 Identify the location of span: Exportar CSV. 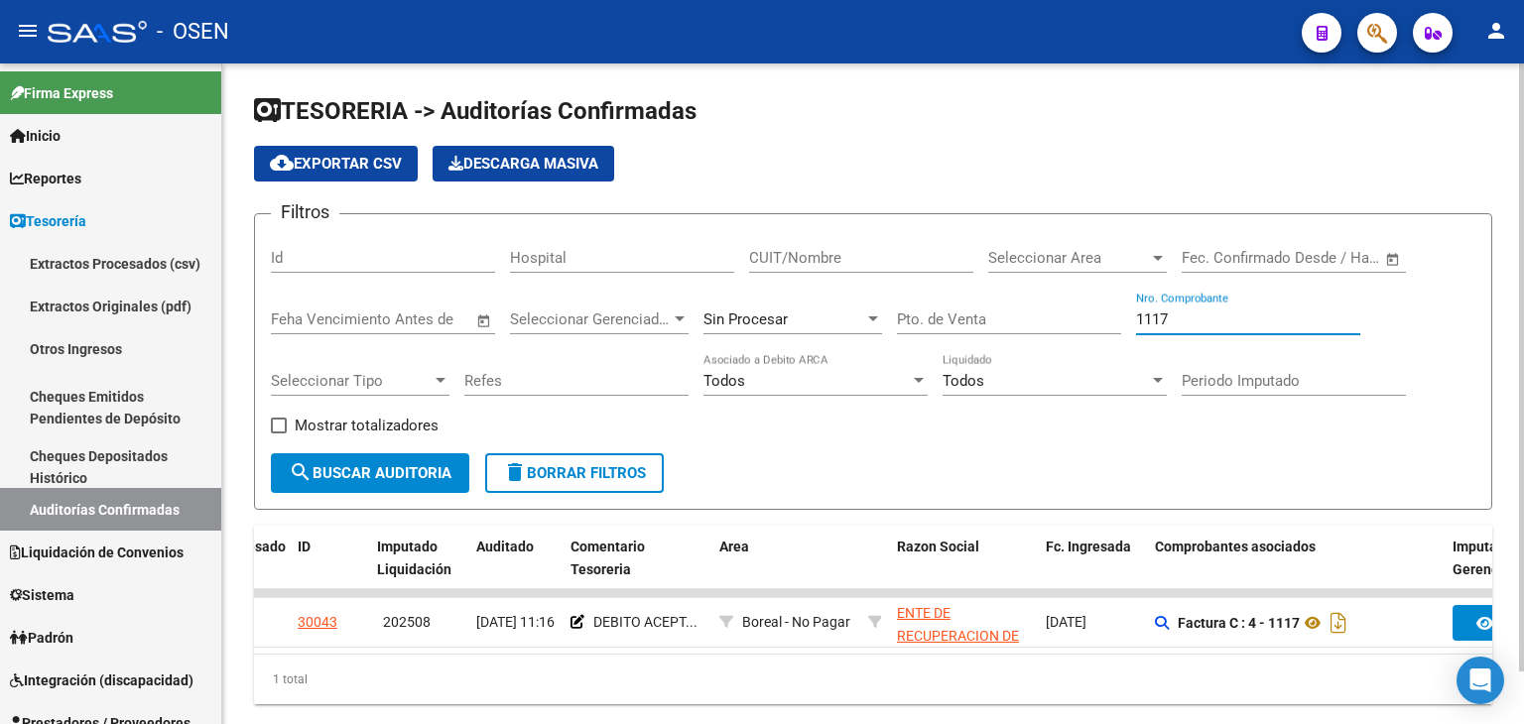
(335, 164).